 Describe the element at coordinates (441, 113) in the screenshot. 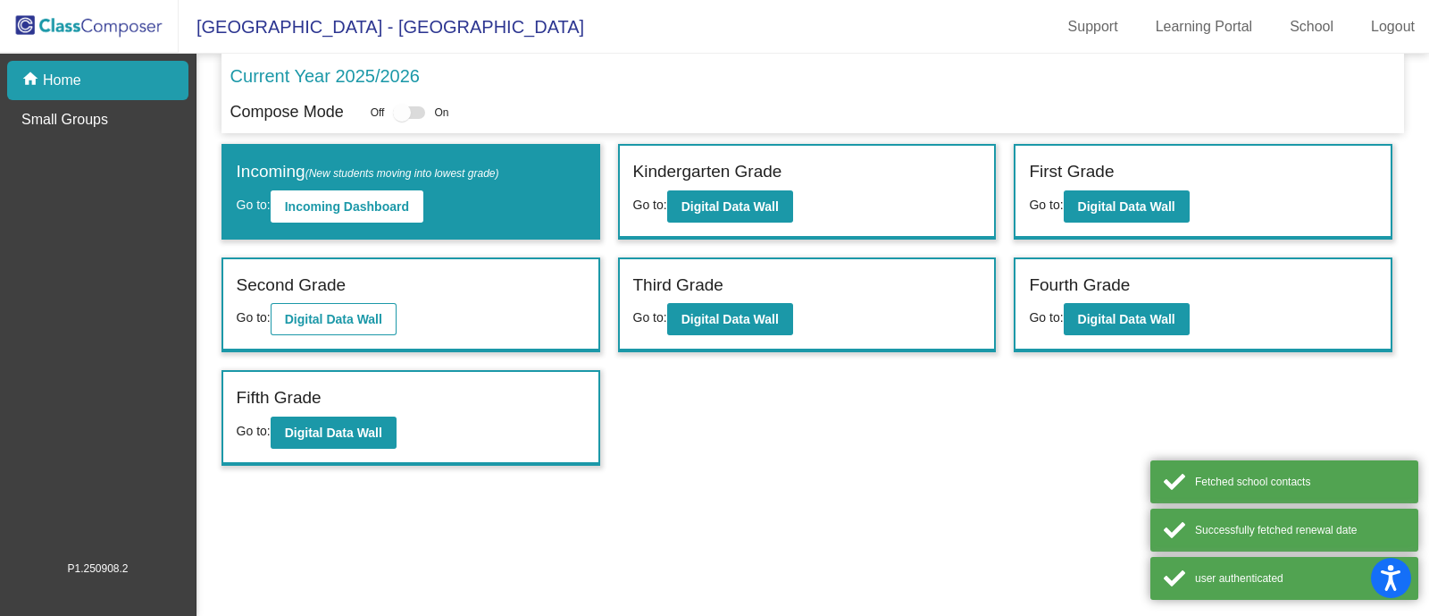

I see `span: On` at that location.